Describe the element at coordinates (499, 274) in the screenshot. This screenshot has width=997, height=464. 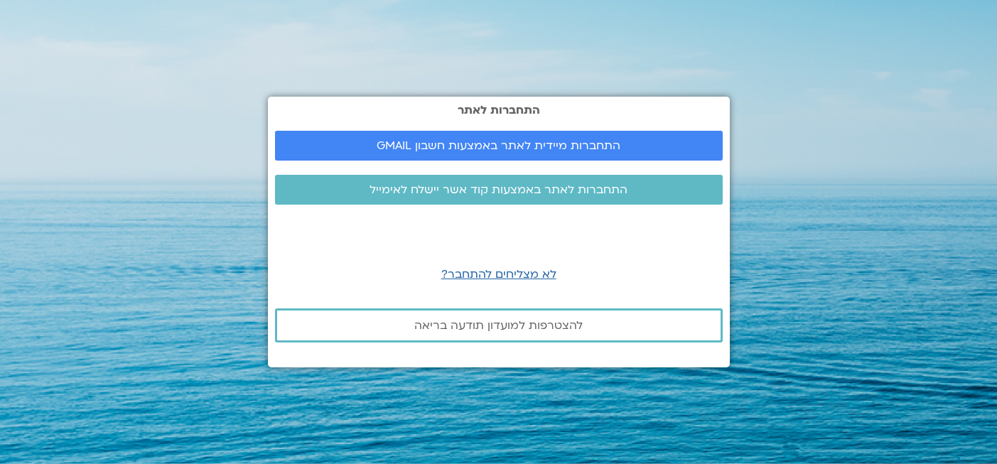
I see `span: לא מצליחים להתחבר?` at that location.